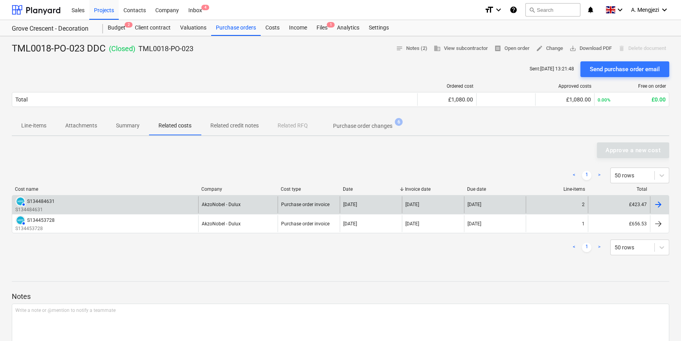 This screenshot has height=341, width=681. What do you see at coordinates (447, 86) in the screenshot?
I see `div: Ordered cost` at bounding box center [447, 86].